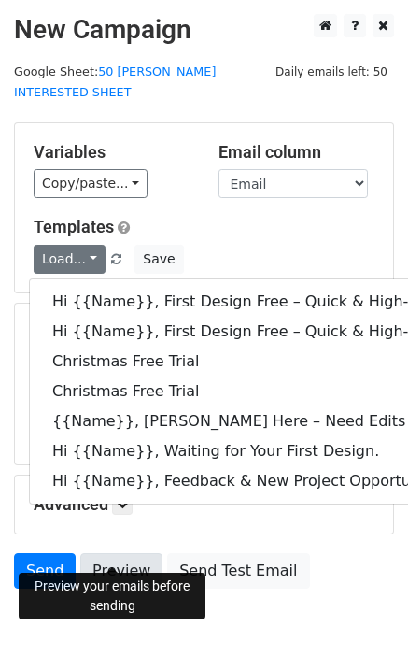 The width and height of the screenshot is (408, 655). I want to click on h2: New Campaign, so click(204, 30).